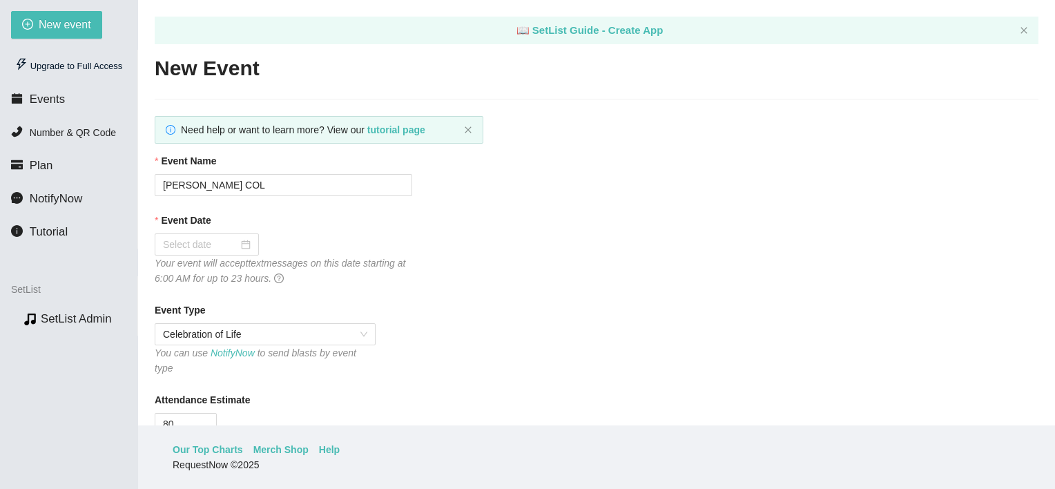 The height and width of the screenshot is (489, 1055). I want to click on input: Select date, so click(200, 244).